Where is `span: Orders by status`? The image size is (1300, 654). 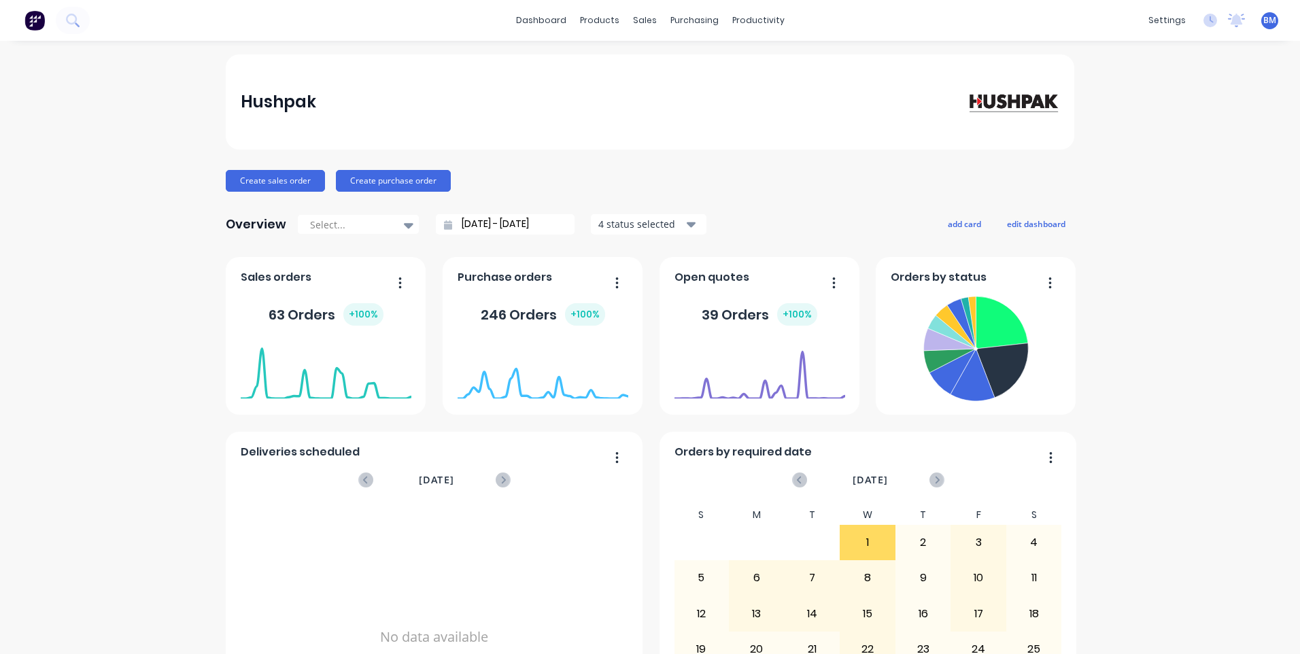 span: Orders by status is located at coordinates (938, 277).